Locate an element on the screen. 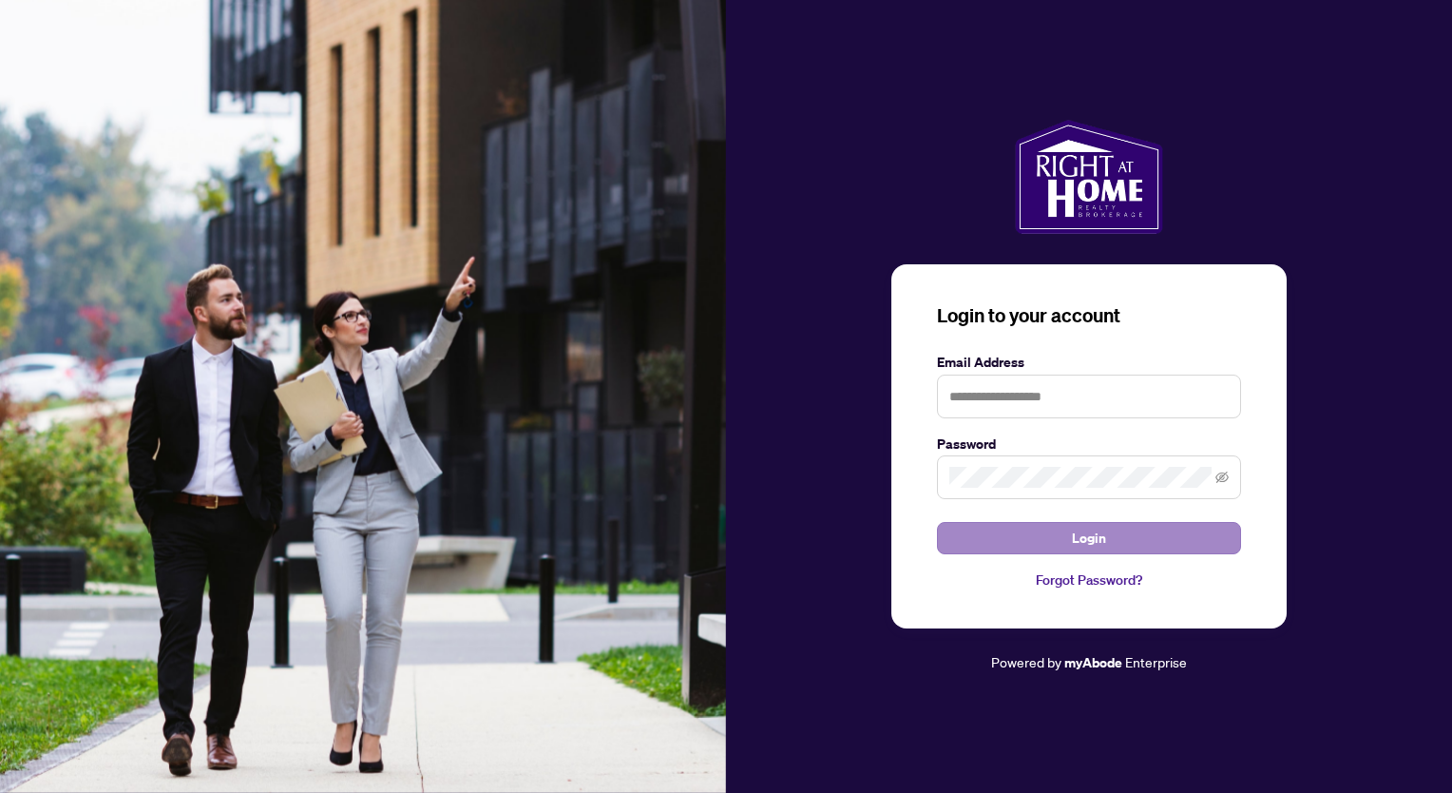 This screenshot has width=1452, height=793. label: Email Address is located at coordinates (1089, 362).